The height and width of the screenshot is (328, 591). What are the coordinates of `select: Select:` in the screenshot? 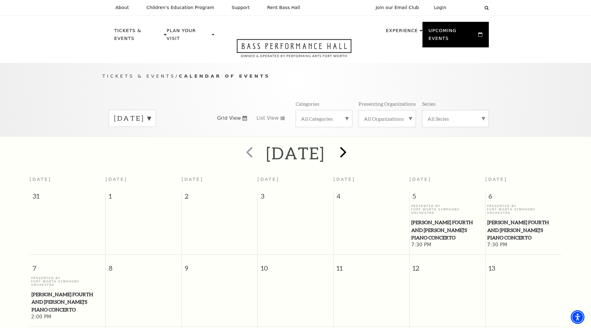 It's located at (467, 7).